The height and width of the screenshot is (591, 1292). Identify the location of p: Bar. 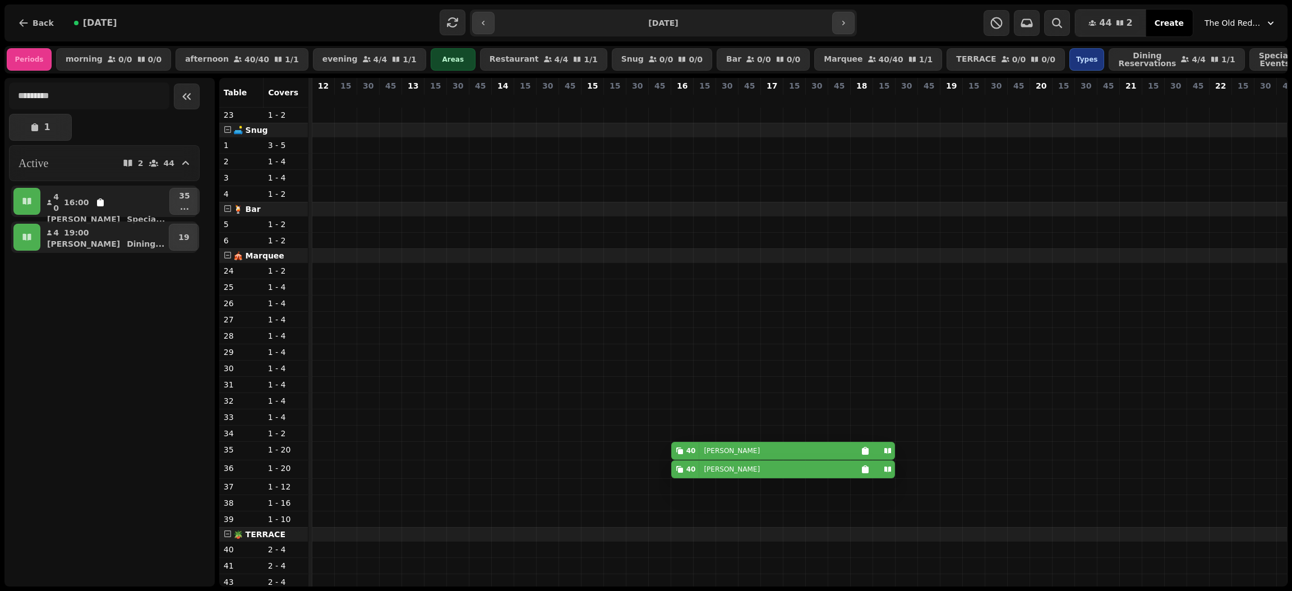
(733, 59).